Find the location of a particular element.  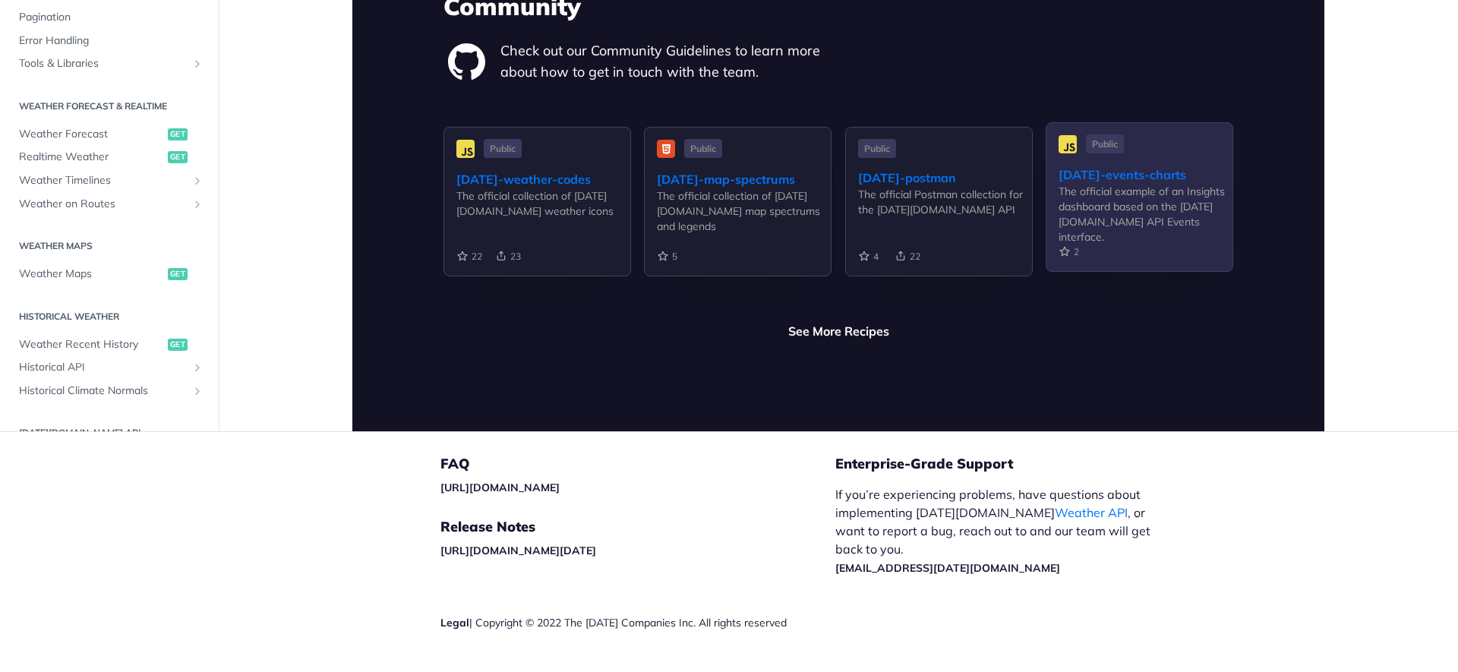

h2: Weather Forecast & realtime is located at coordinates (109, 106).